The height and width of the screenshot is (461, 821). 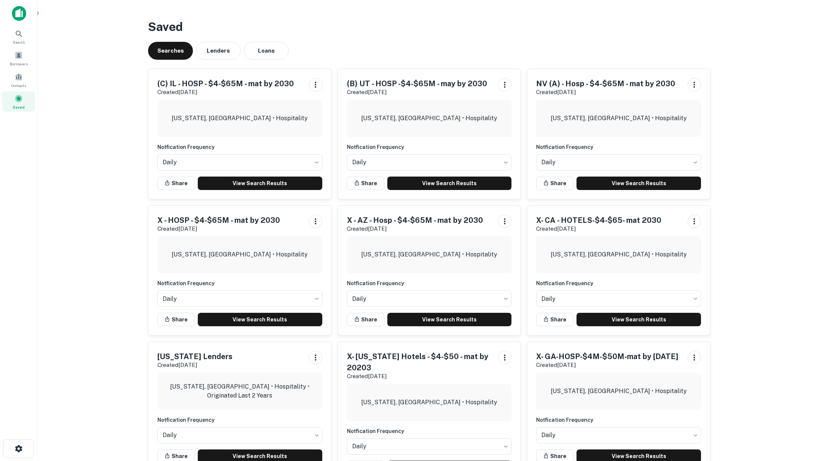 I want to click on h3: Saved, so click(x=429, y=27).